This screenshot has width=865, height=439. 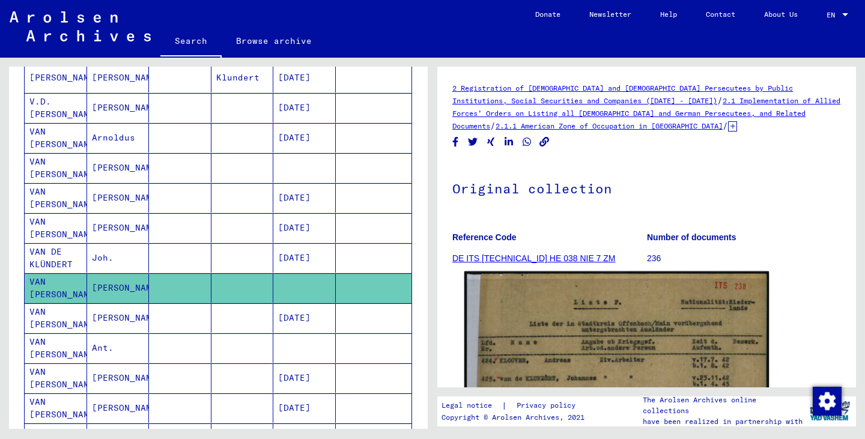 I want to click on p: 236, so click(x=743, y=258).